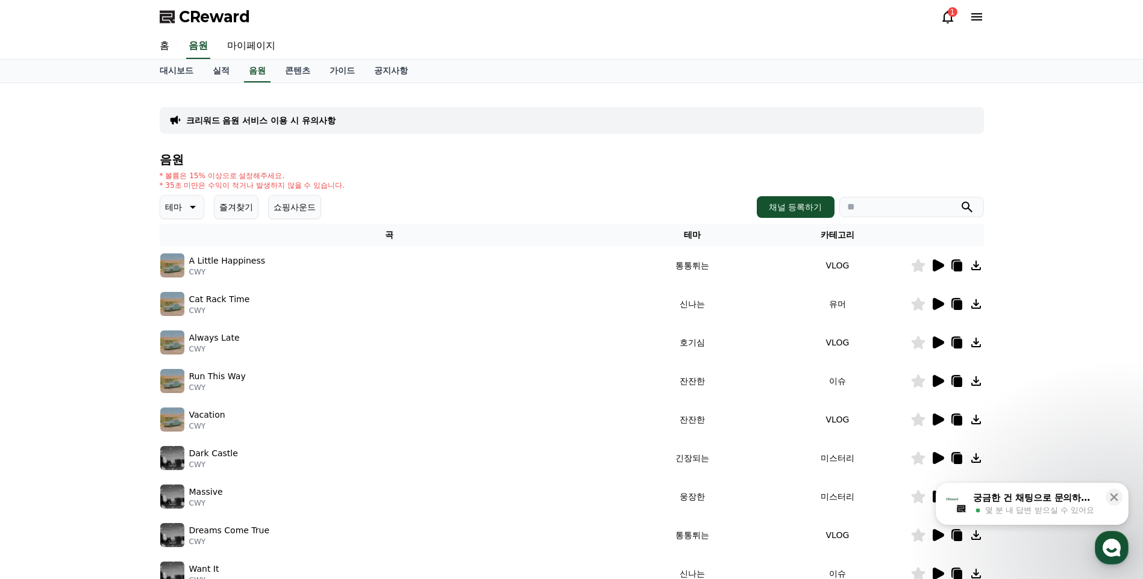  What do you see at coordinates (182, 207) in the screenshot?
I see `button: 테마` at bounding box center [182, 207].